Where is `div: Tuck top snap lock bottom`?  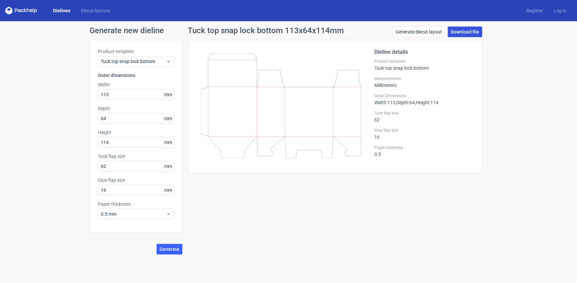
div: Tuck top snap lock bottom is located at coordinates (424, 65).